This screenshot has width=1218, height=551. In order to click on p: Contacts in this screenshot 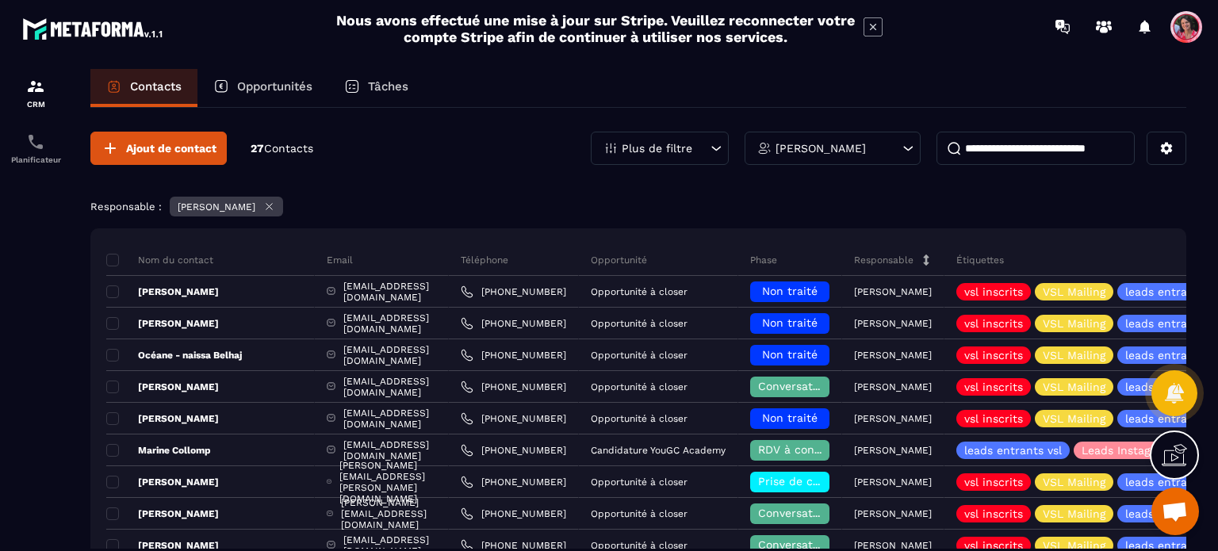, I will do `click(155, 86)`.